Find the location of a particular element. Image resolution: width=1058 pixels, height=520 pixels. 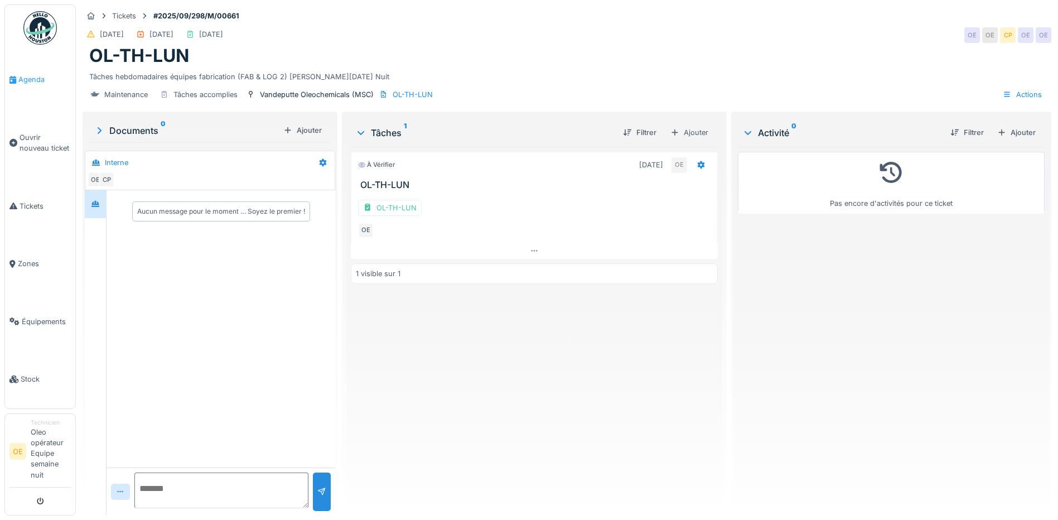

div: Maintenance is located at coordinates (126, 94).